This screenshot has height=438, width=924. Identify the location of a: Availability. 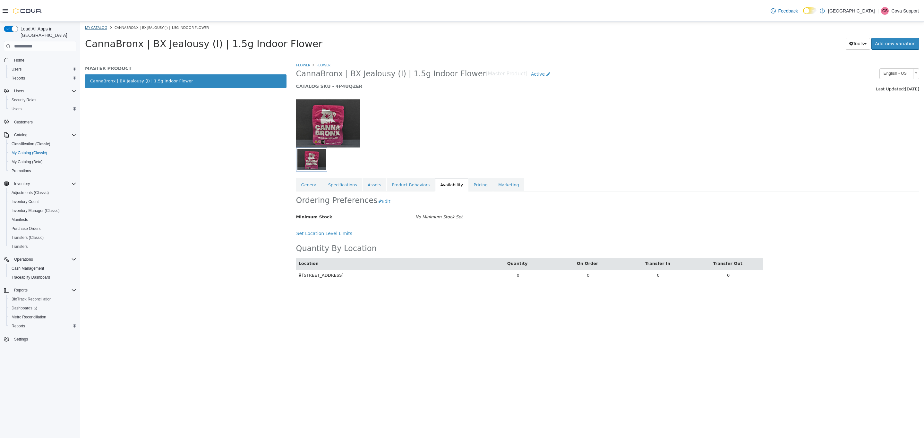
(371, 163).